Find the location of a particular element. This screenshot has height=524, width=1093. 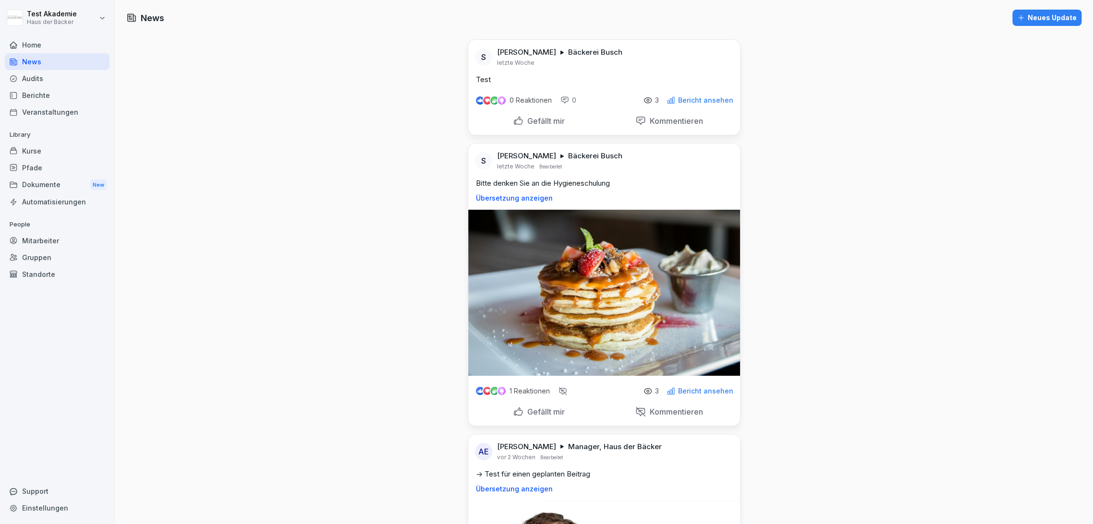

a: Home is located at coordinates (57, 45).